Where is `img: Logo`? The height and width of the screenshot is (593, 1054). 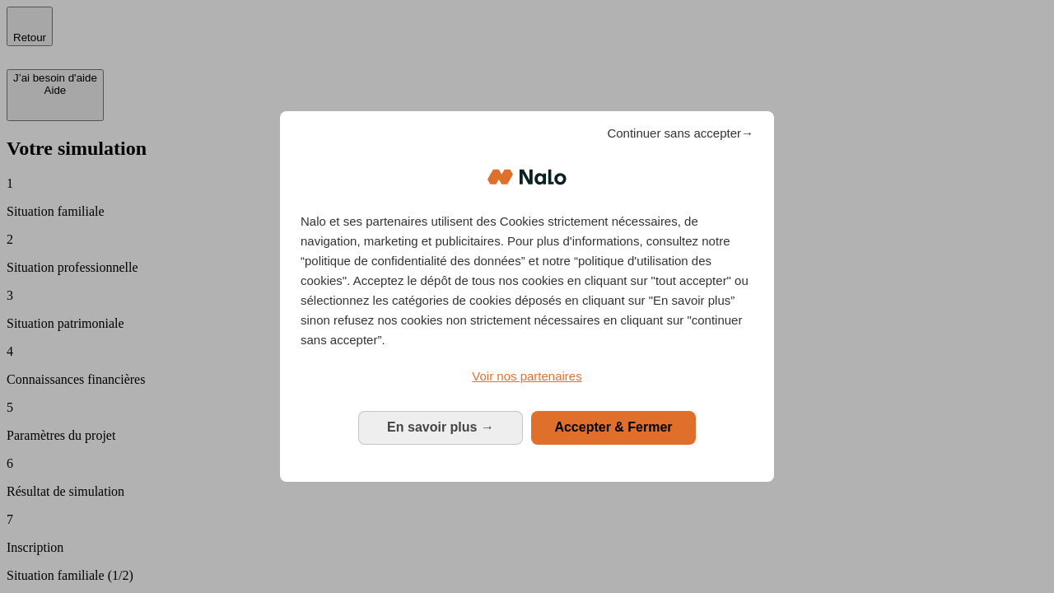 img: Logo is located at coordinates (527, 177).